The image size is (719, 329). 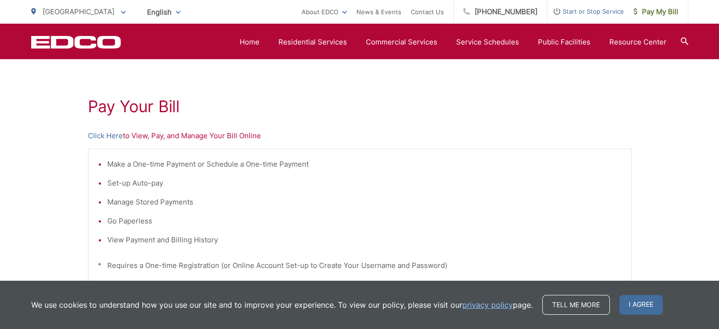 What do you see at coordinates (487, 42) in the screenshot?
I see `a: Service Schedules` at bounding box center [487, 42].